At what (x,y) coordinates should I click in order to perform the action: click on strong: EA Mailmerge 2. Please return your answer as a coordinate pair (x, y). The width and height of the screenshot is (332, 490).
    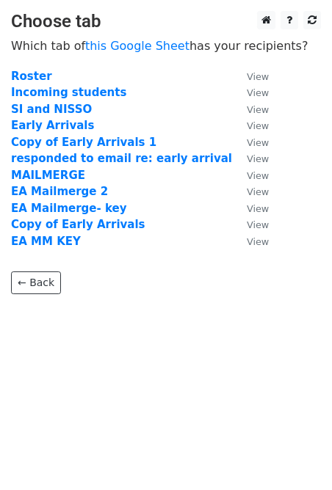
    Looking at the image, I should click on (59, 191).